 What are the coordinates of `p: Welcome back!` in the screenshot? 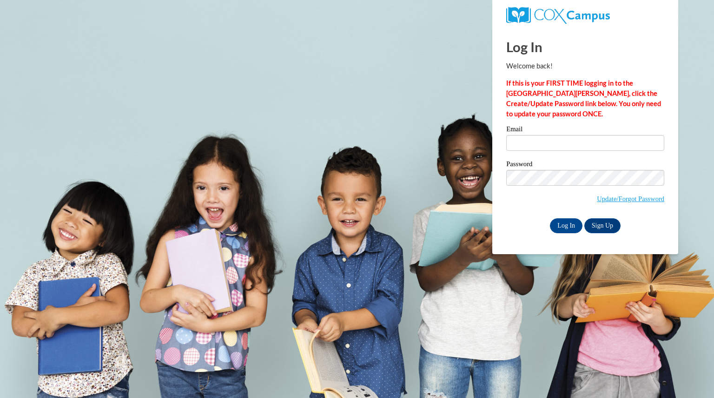 It's located at (586, 66).